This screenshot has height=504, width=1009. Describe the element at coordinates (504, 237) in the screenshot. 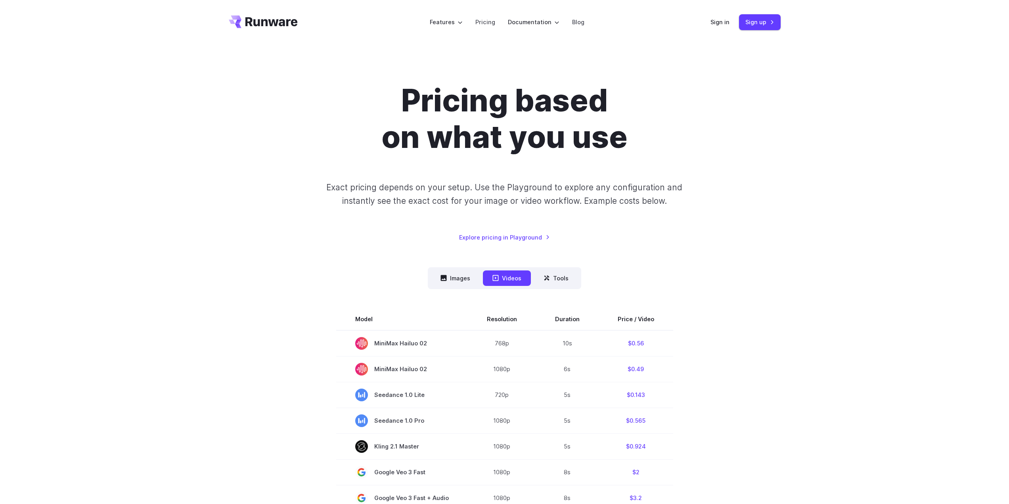

I see `a: Explore pricing in Playground` at that location.